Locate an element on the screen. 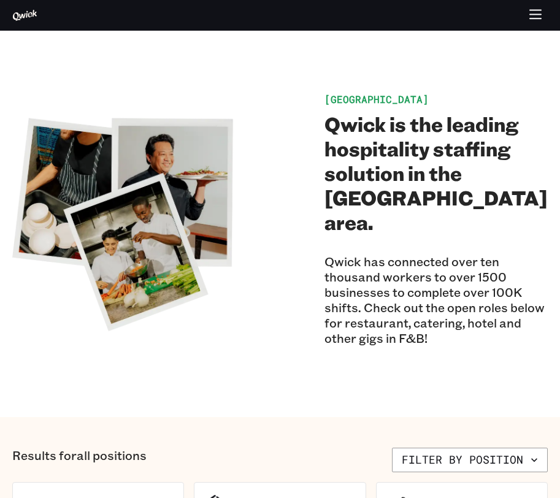  img: A collection of images of people working gigs. is located at coordinates (124, 224).